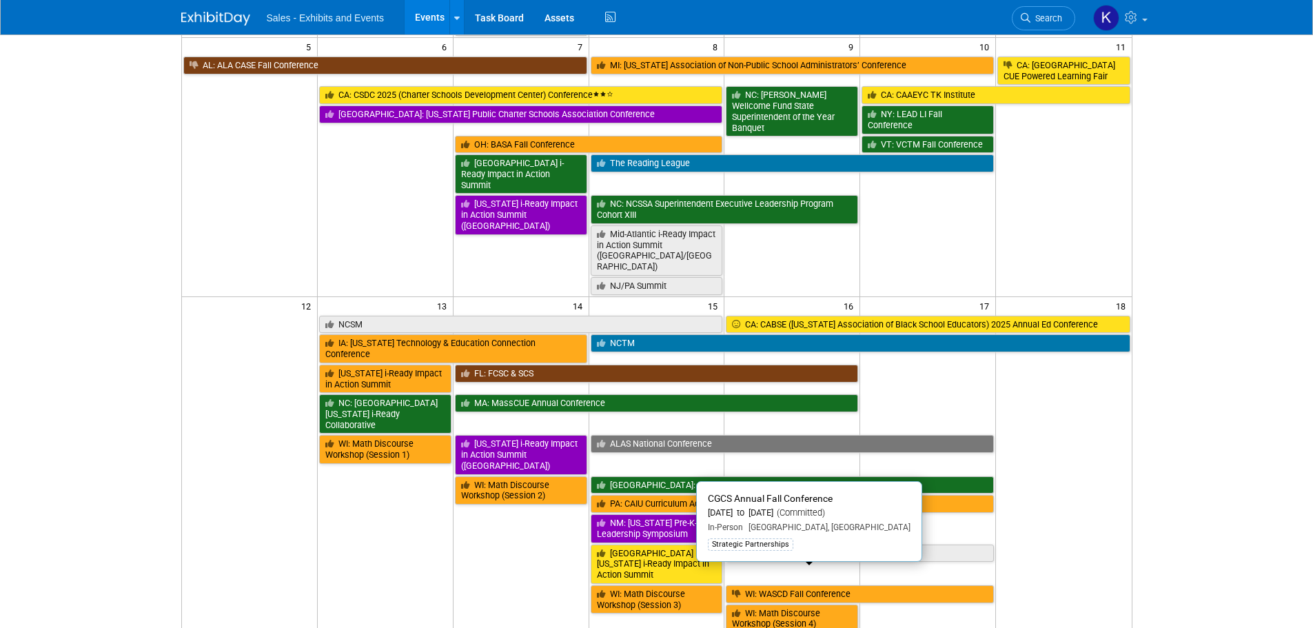 The width and height of the screenshot is (1313, 628). I want to click on a: AL: ALA CASE Fall Conference, so click(385, 66).